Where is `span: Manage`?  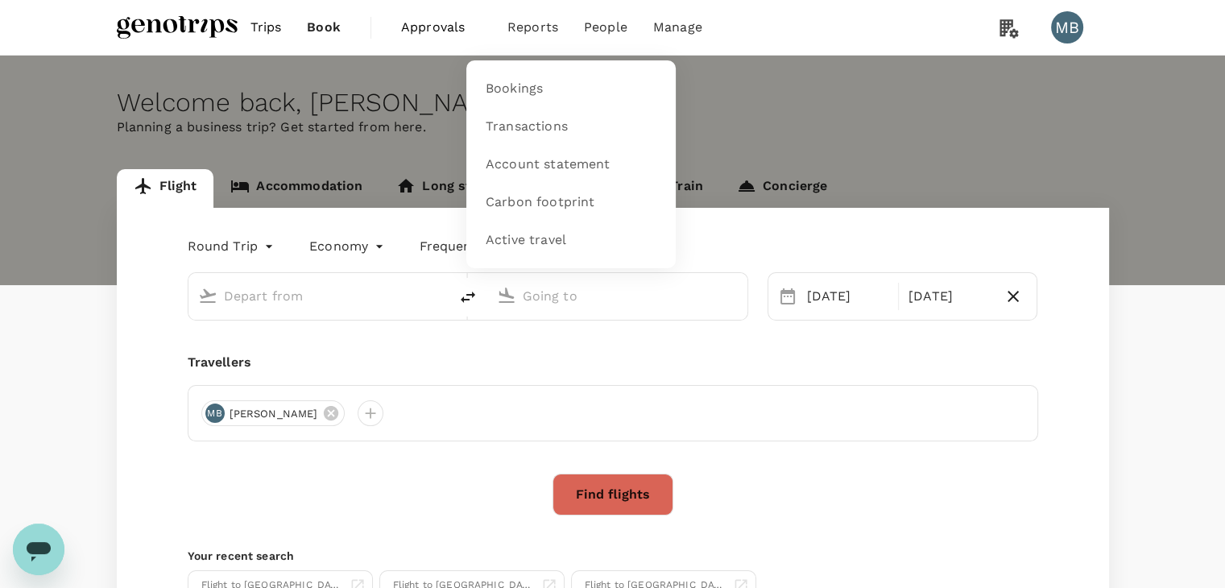 span: Manage is located at coordinates (678, 27).